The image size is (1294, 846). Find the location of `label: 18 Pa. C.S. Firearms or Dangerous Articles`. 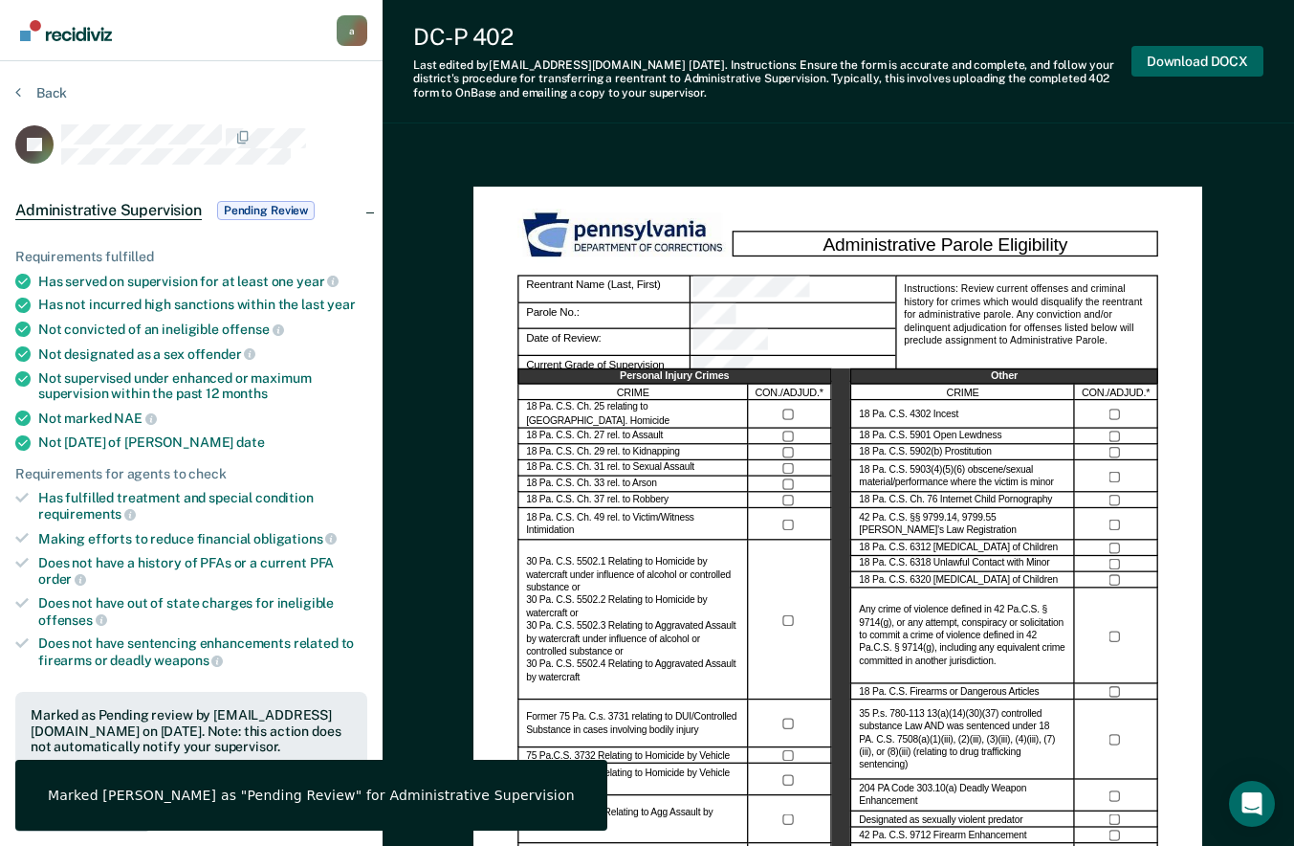

label: 18 Pa. C.S. Firearms or Dangerous Articles is located at coordinates (950, 691).